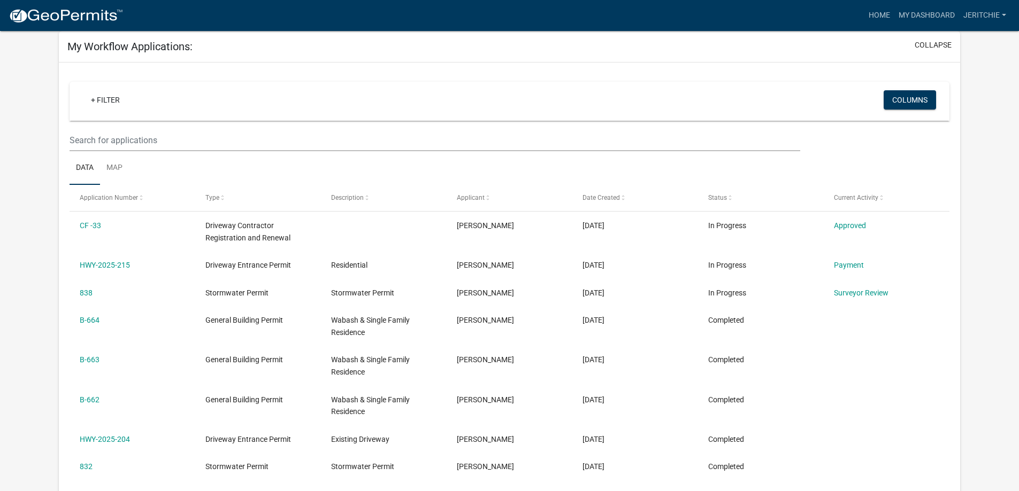  I want to click on a: Surveyor Review, so click(861, 293).